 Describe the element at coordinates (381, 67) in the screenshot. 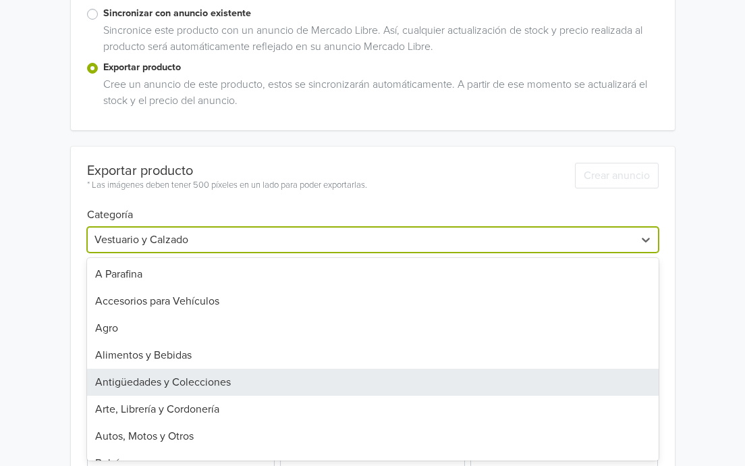

I see `label: Exportar producto` at that location.